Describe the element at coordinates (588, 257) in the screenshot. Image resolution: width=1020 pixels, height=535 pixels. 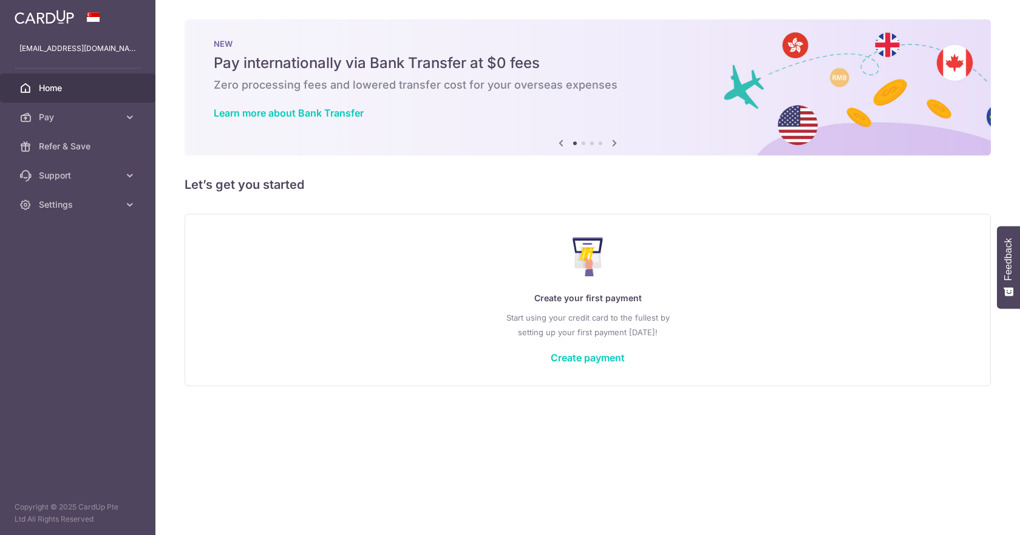
I see `img: Make Payment` at that location.